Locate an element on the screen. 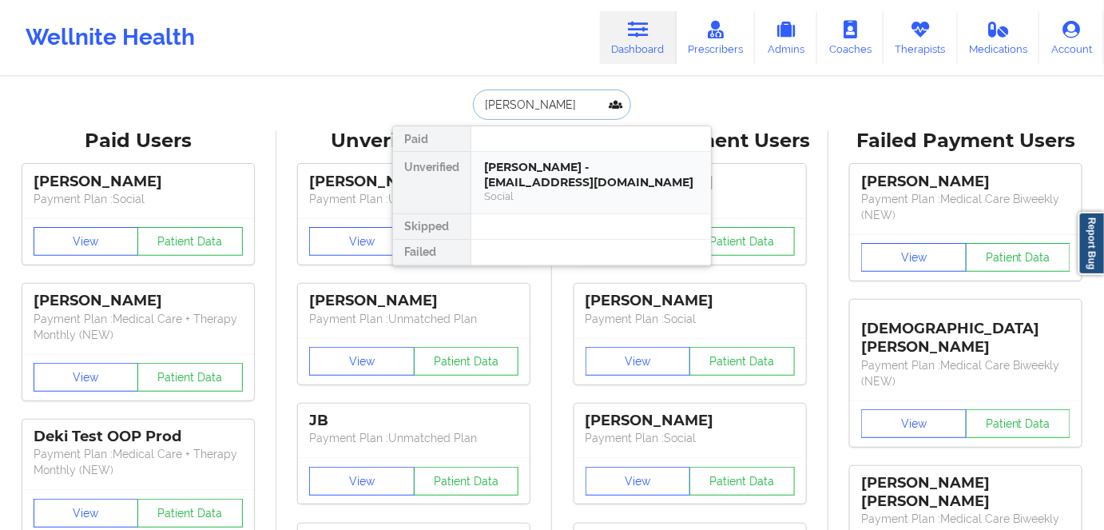 Image resolution: width=1104 pixels, height=530 pixels. div: Unverified Users is located at coordinates (415, 141).